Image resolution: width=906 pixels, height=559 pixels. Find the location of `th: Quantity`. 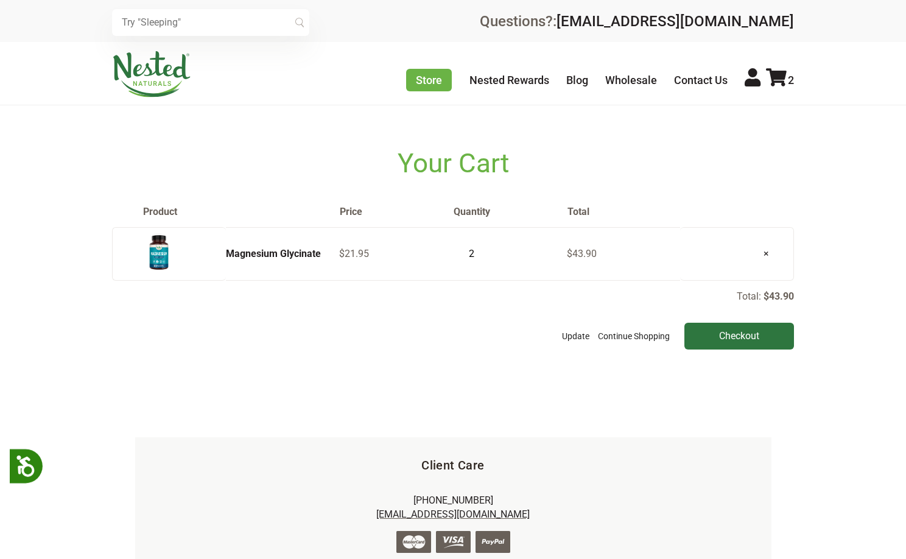

th: Quantity is located at coordinates (510, 212).